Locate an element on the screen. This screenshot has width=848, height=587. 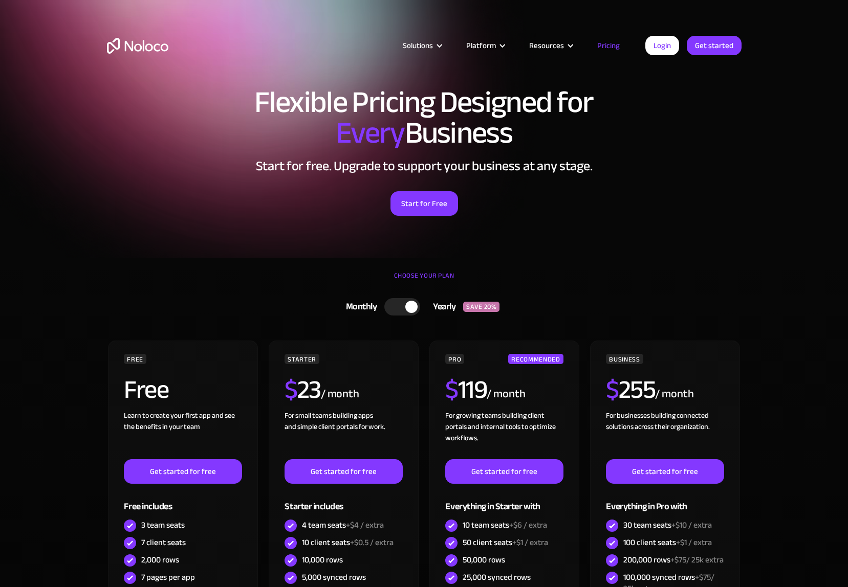
div: Learn to create your first app and see the benefits in your team ‍ is located at coordinates (183, 435).